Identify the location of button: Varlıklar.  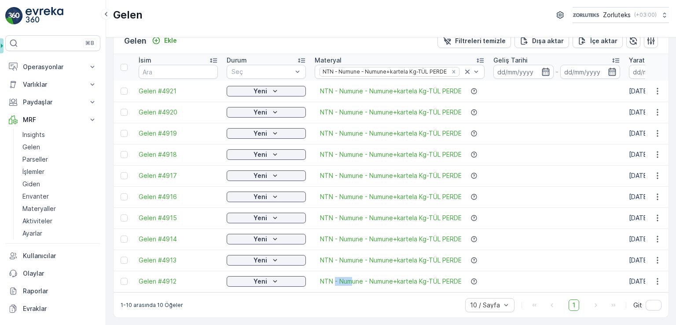
(53, 85).